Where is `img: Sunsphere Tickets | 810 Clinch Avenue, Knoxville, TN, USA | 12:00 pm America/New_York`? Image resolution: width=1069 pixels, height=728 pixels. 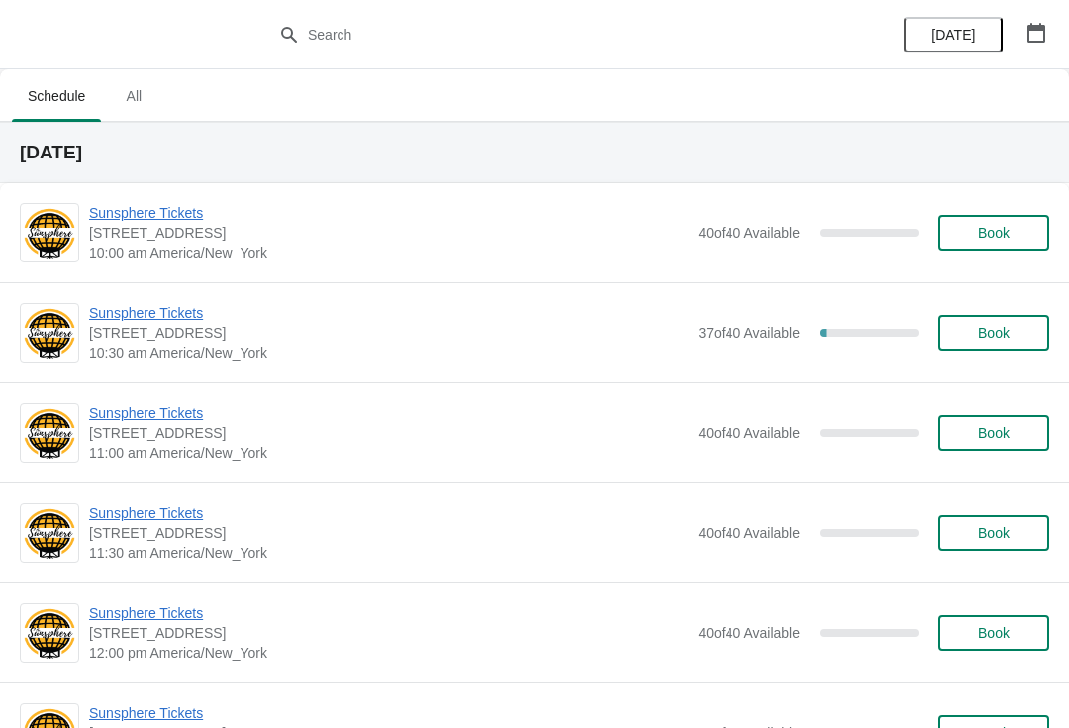
img: Sunsphere Tickets | 810 Clinch Avenue, Knoxville, TN, USA | 12:00 pm America/New_York is located at coordinates (49, 633).